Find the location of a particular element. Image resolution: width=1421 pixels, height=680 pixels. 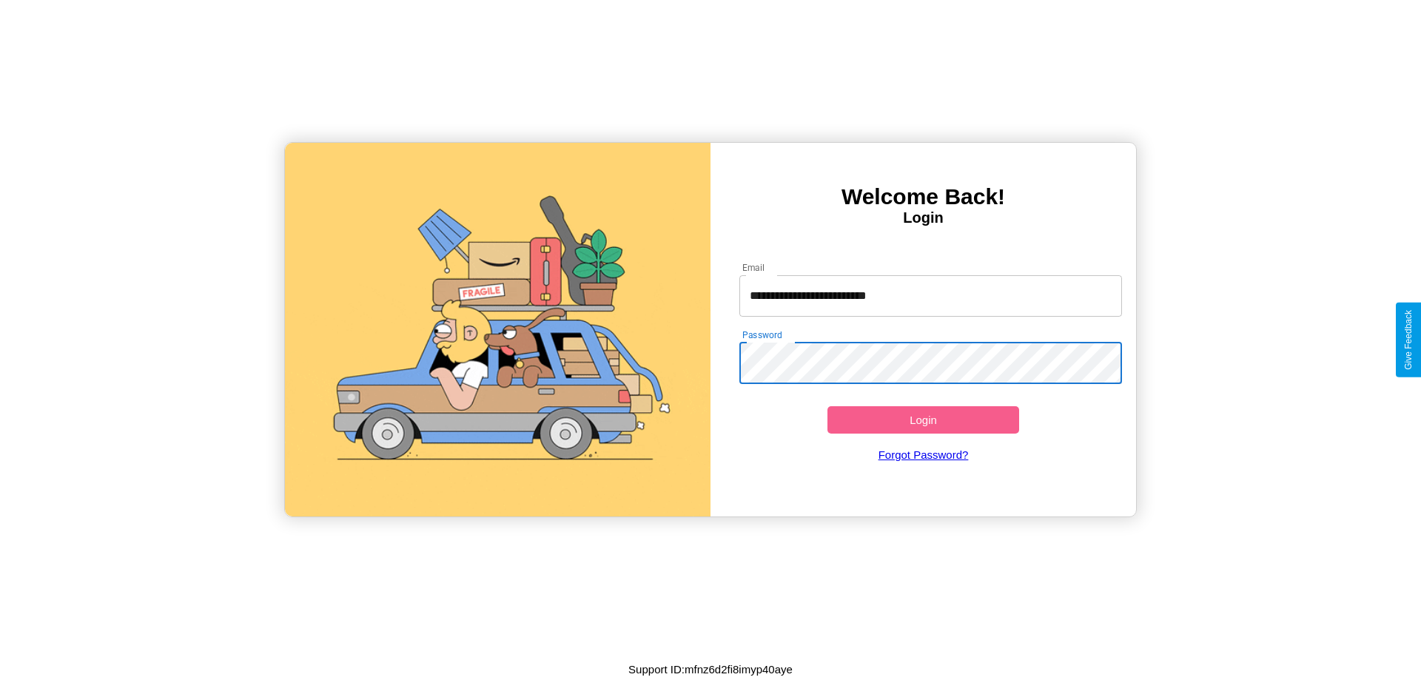

h3: Welcome Back! is located at coordinates (923, 197).